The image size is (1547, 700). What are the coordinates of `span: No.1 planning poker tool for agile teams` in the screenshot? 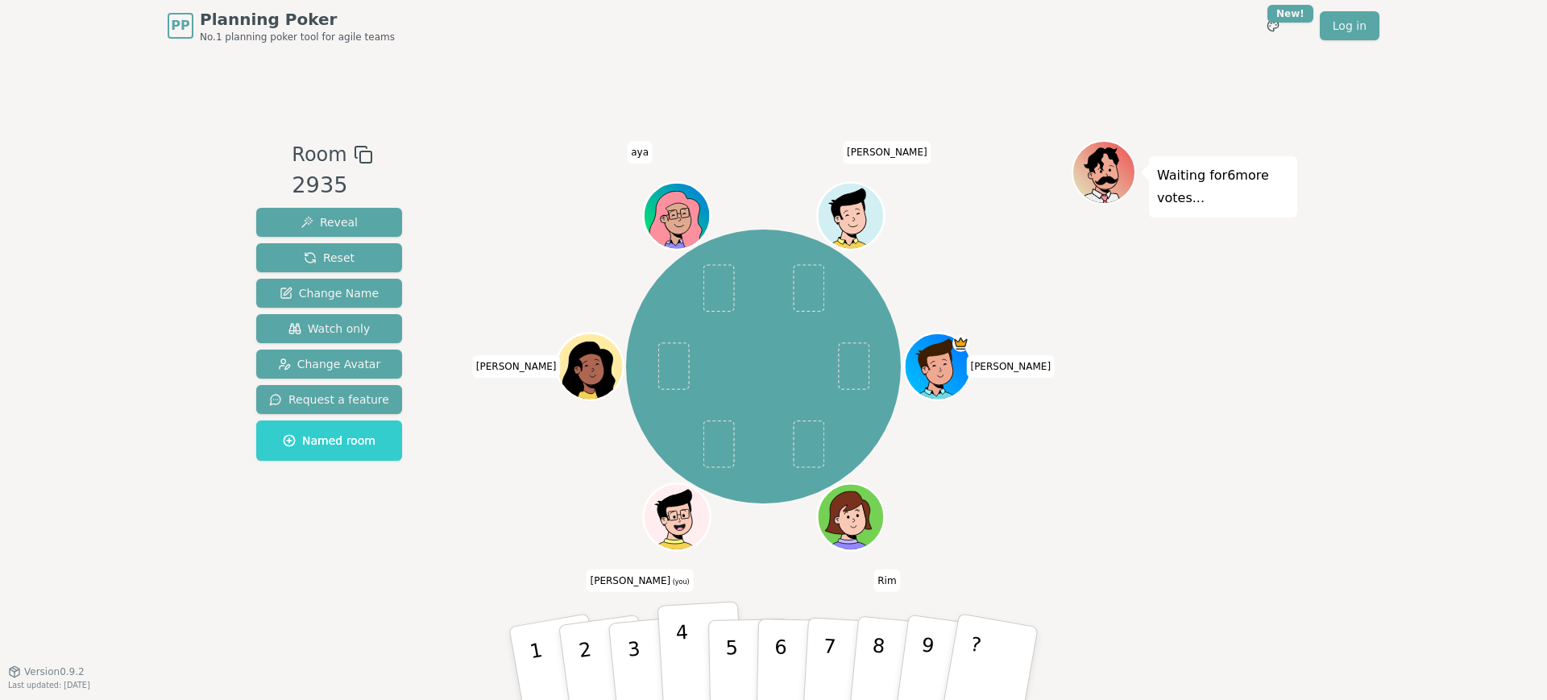 It's located at (297, 37).